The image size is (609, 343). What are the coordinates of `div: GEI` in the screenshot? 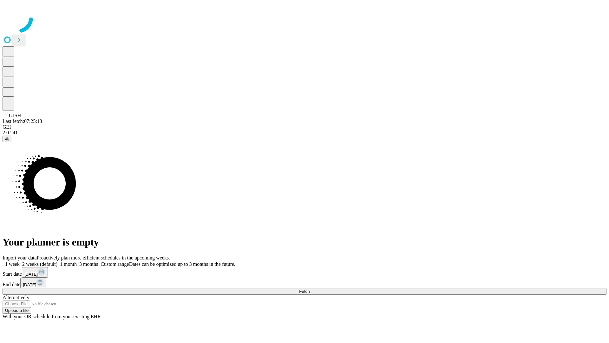 It's located at (304, 127).